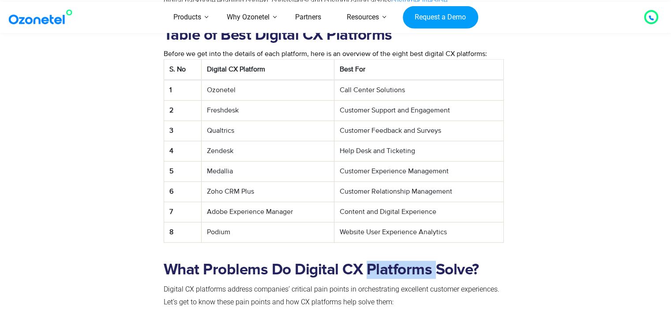 The image size is (671, 322). Describe the element at coordinates (268, 131) in the screenshot. I see `td: Qualtrics` at that location.